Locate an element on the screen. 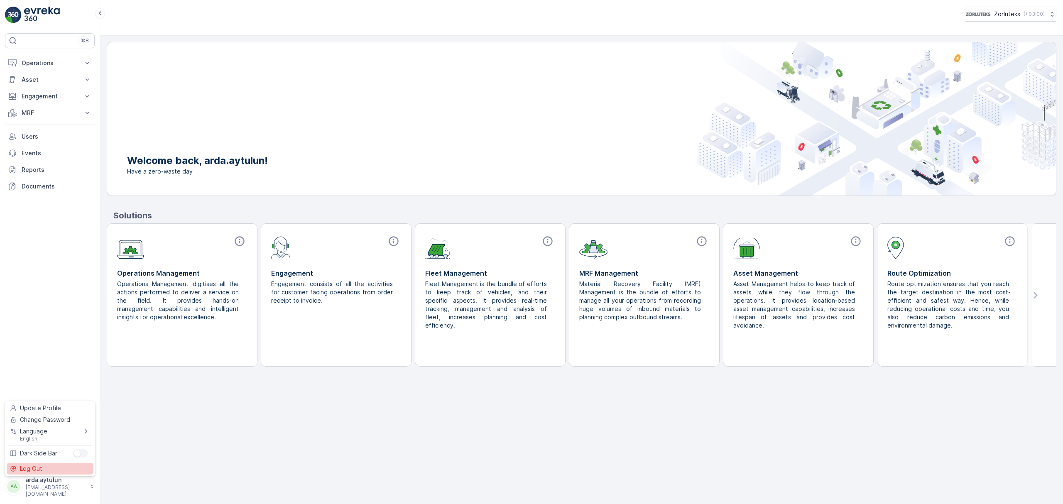 The height and width of the screenshot is (504, 1063). p: MRF is located at coordinates (50, 113).